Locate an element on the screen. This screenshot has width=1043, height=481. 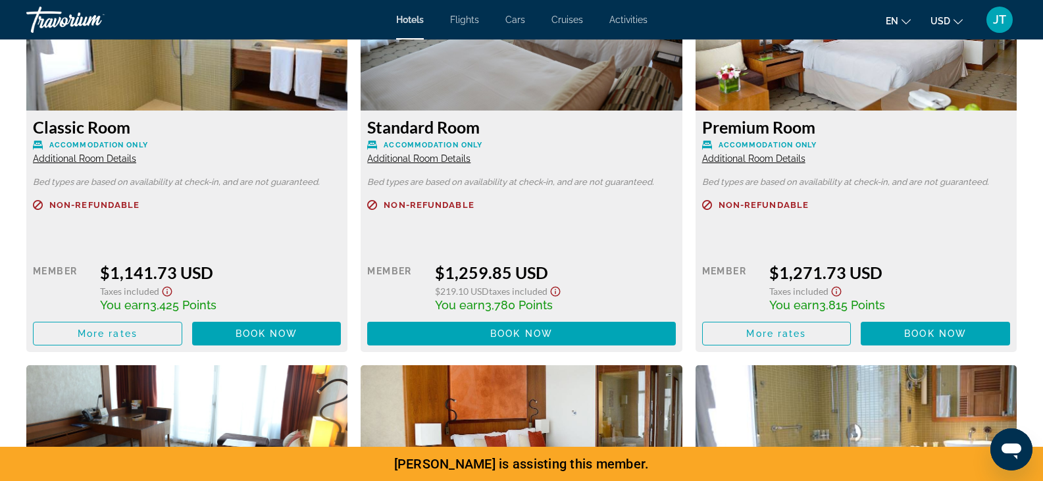
span: Cruises is located at coordinates (567, 20).